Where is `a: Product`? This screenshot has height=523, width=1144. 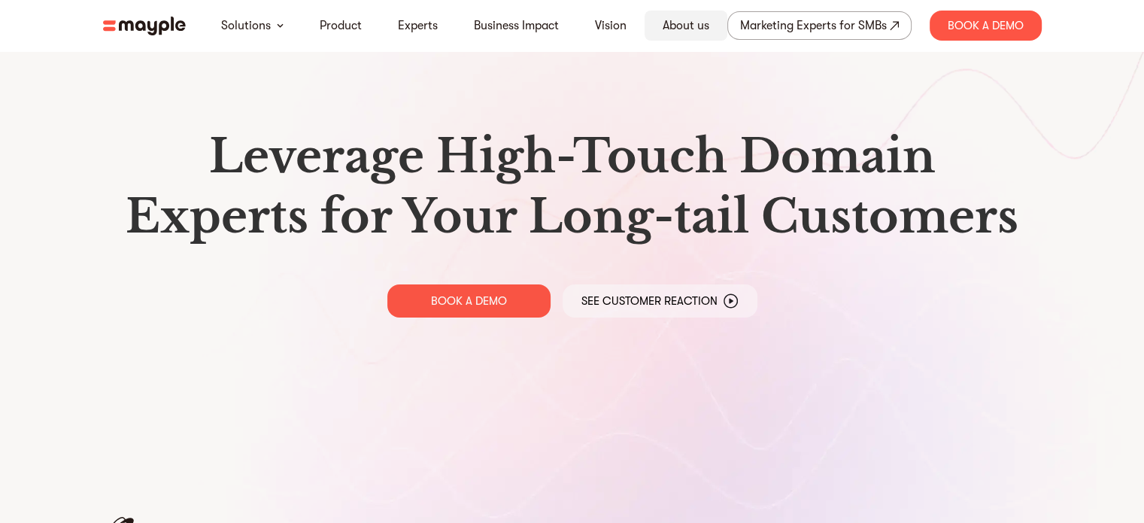
a: Product is located at coordinates (341, 26).